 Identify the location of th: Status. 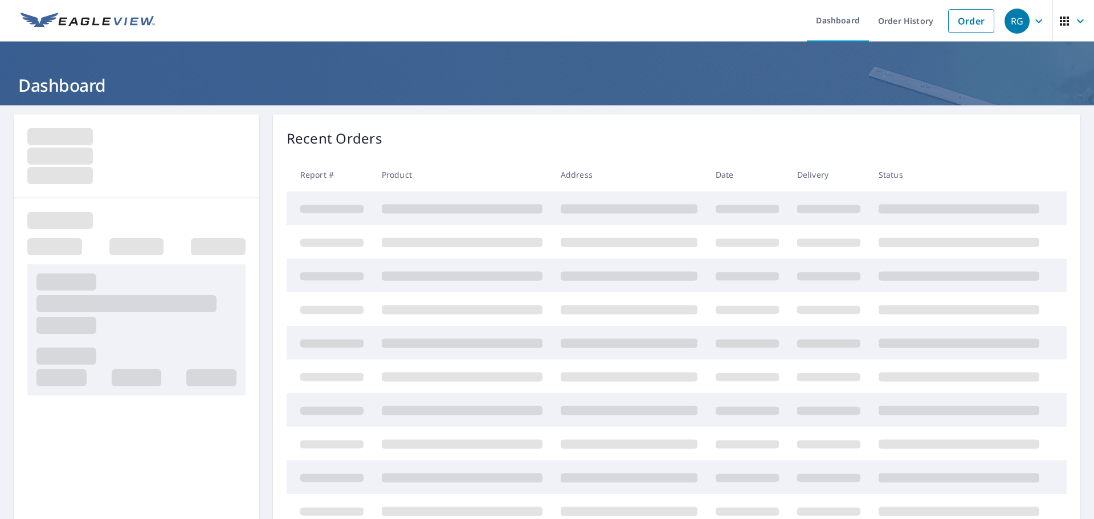
(959, 174).